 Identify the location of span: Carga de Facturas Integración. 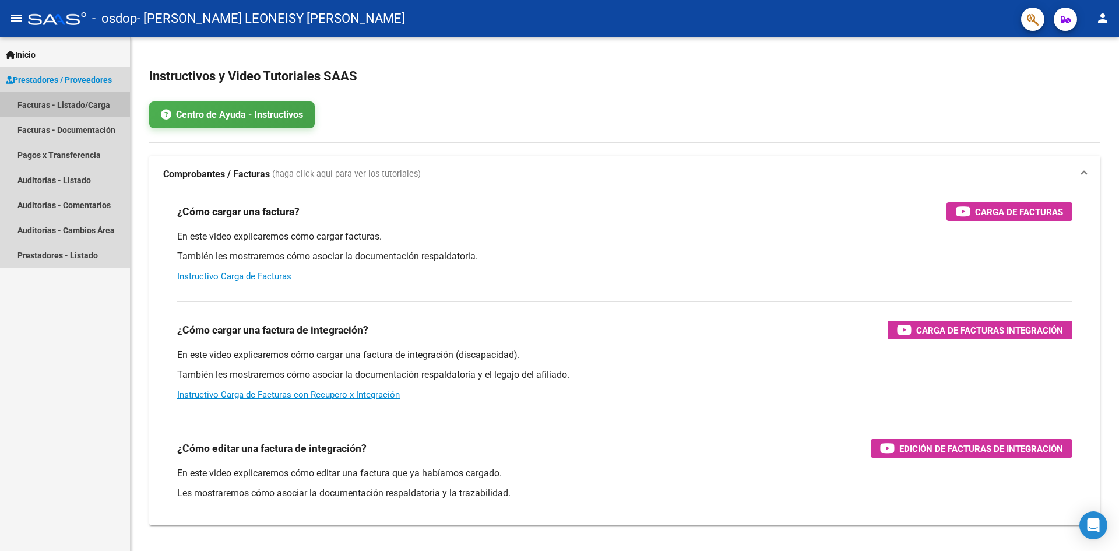
(990, 330).